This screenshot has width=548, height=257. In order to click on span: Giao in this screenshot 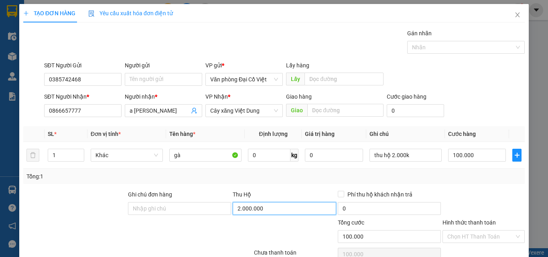, I will do `click(297, 110)`.